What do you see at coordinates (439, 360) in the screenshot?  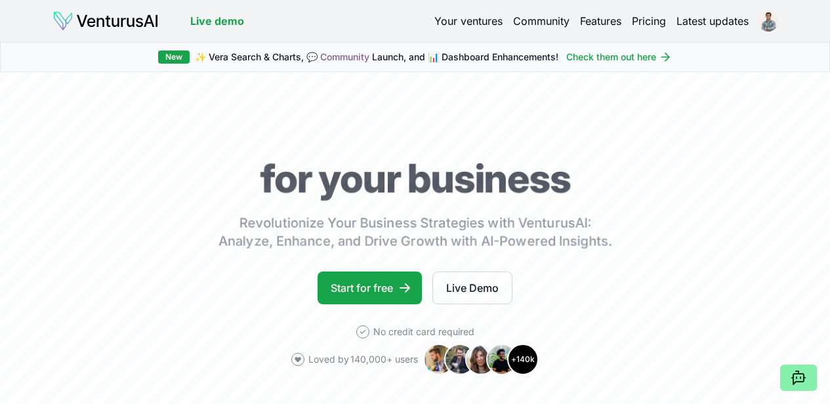 I see `img: Avatar 1` at bounding box center [439, 360].